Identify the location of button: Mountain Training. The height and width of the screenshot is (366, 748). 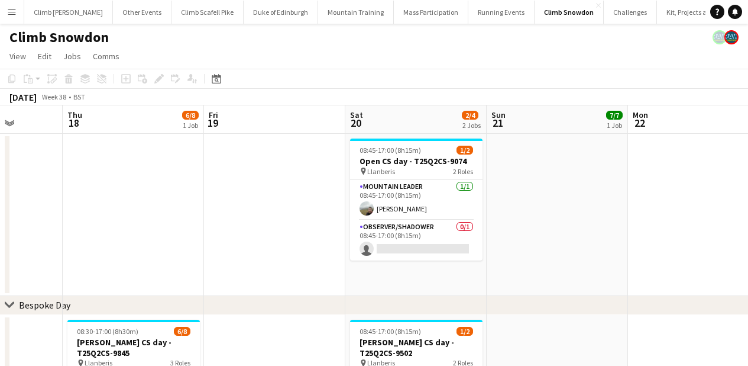
(356, 12).